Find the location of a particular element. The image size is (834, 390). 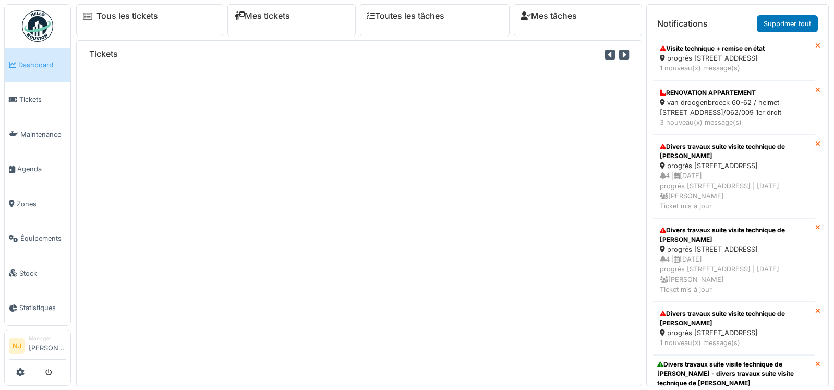

a: Zones is located at coordinates (38, 203).